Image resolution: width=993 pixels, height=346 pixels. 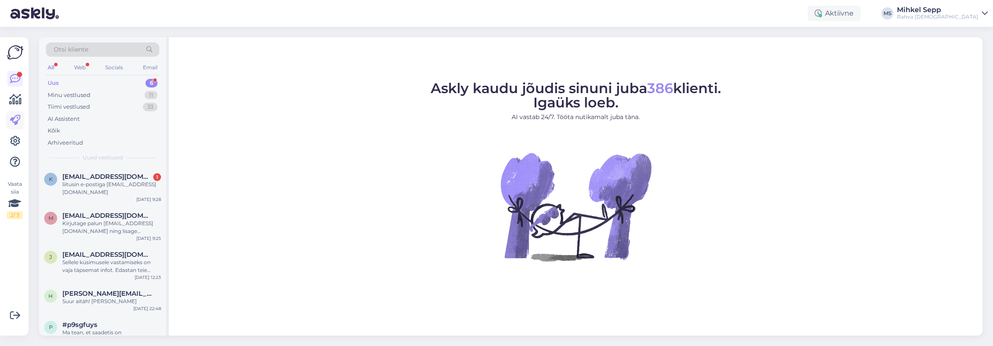 I want to click on div: 1, so click(x=157, y=177).